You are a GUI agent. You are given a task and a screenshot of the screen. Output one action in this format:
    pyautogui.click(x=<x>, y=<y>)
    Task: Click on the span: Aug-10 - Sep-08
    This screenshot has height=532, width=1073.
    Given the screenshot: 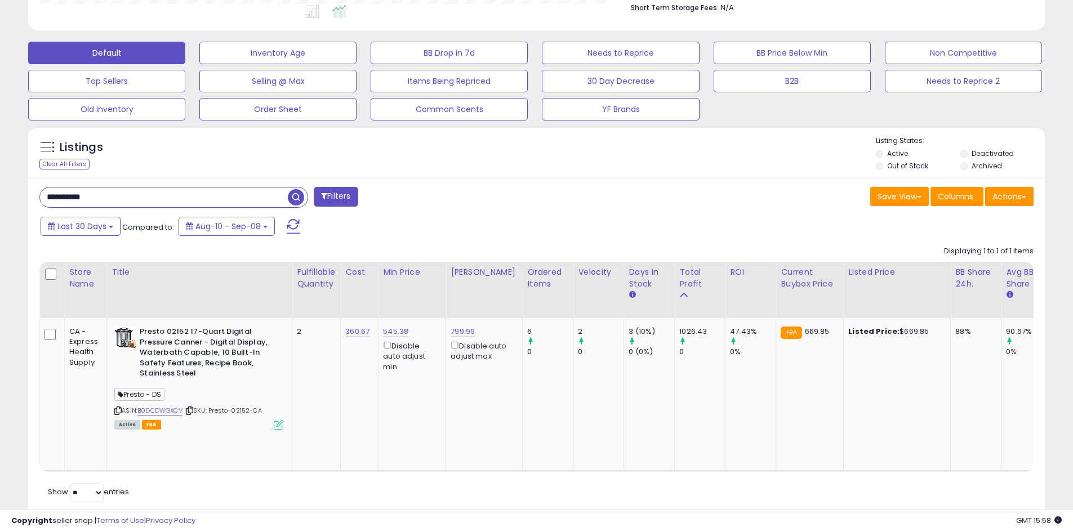 What is the action you would take?
    pyautogui.click(x=228, y=226)
    